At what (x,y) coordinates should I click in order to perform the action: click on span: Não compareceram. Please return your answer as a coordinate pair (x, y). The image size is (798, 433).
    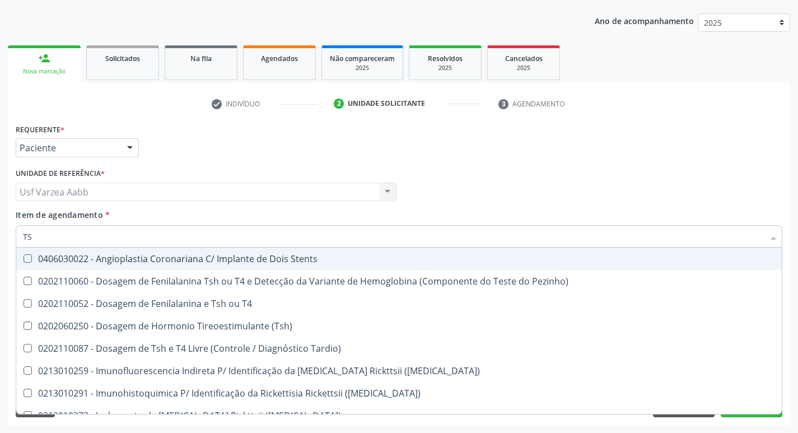
    Looking at the image, I should click on (362, 58).